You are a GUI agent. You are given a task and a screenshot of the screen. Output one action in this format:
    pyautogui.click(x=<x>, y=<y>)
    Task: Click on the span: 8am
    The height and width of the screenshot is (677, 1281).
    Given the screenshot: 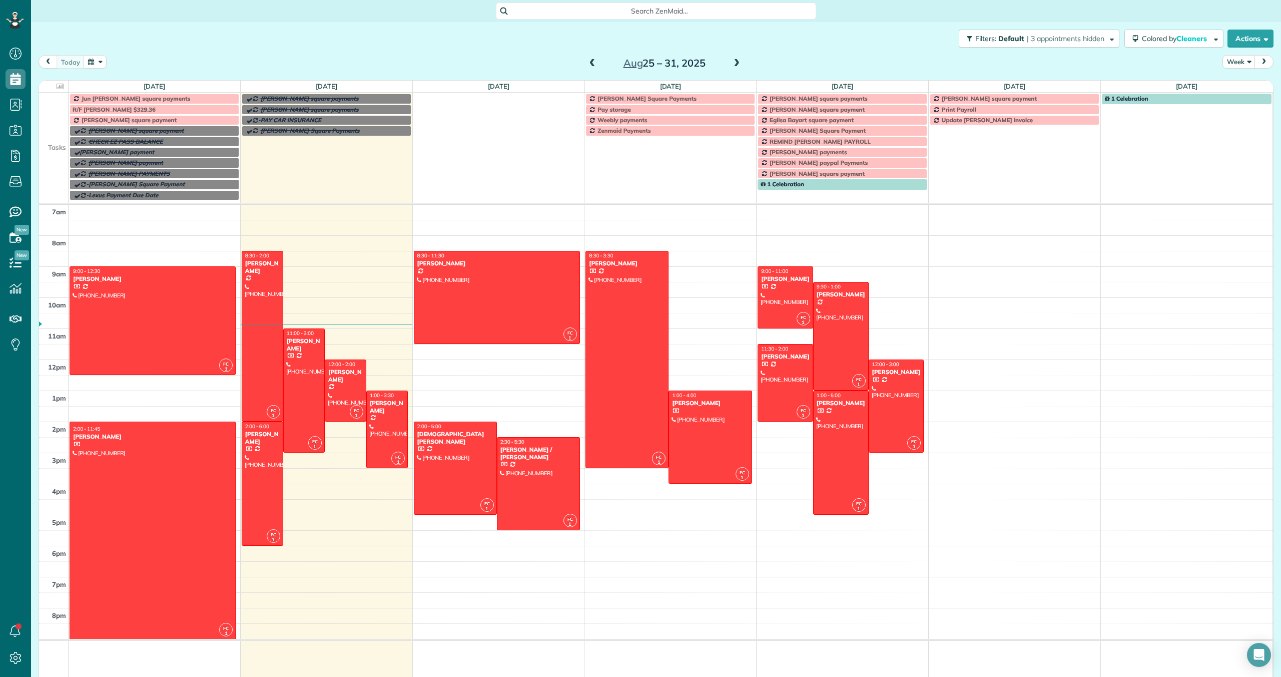 What is the action you would take?
    pyautogui.click(x=59, y=243)
    